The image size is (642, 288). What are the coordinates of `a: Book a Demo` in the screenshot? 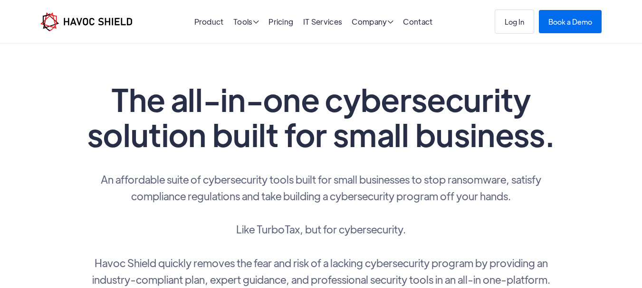 It's located at (570, 21).